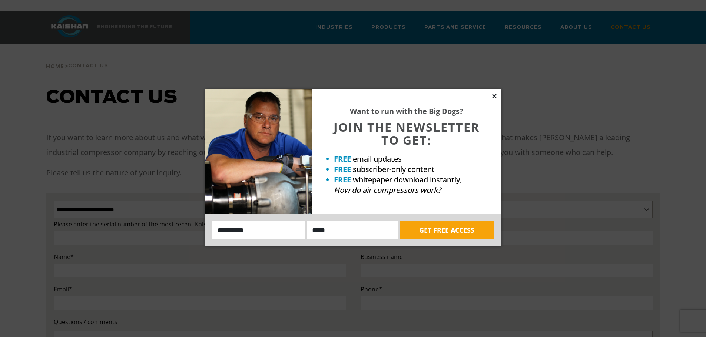  I want to click on span: JOIN THE NEWSLETTER TO GET:, so click(406, 134).